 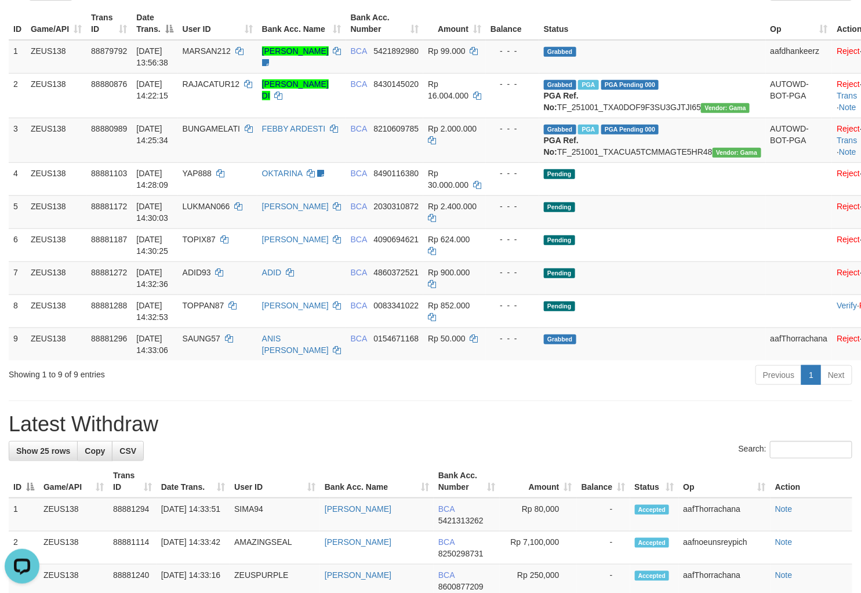 What do you see at coordinates (128, 451) in the screenshot?
I see `span: CSV` at bounding box center [128, 451].